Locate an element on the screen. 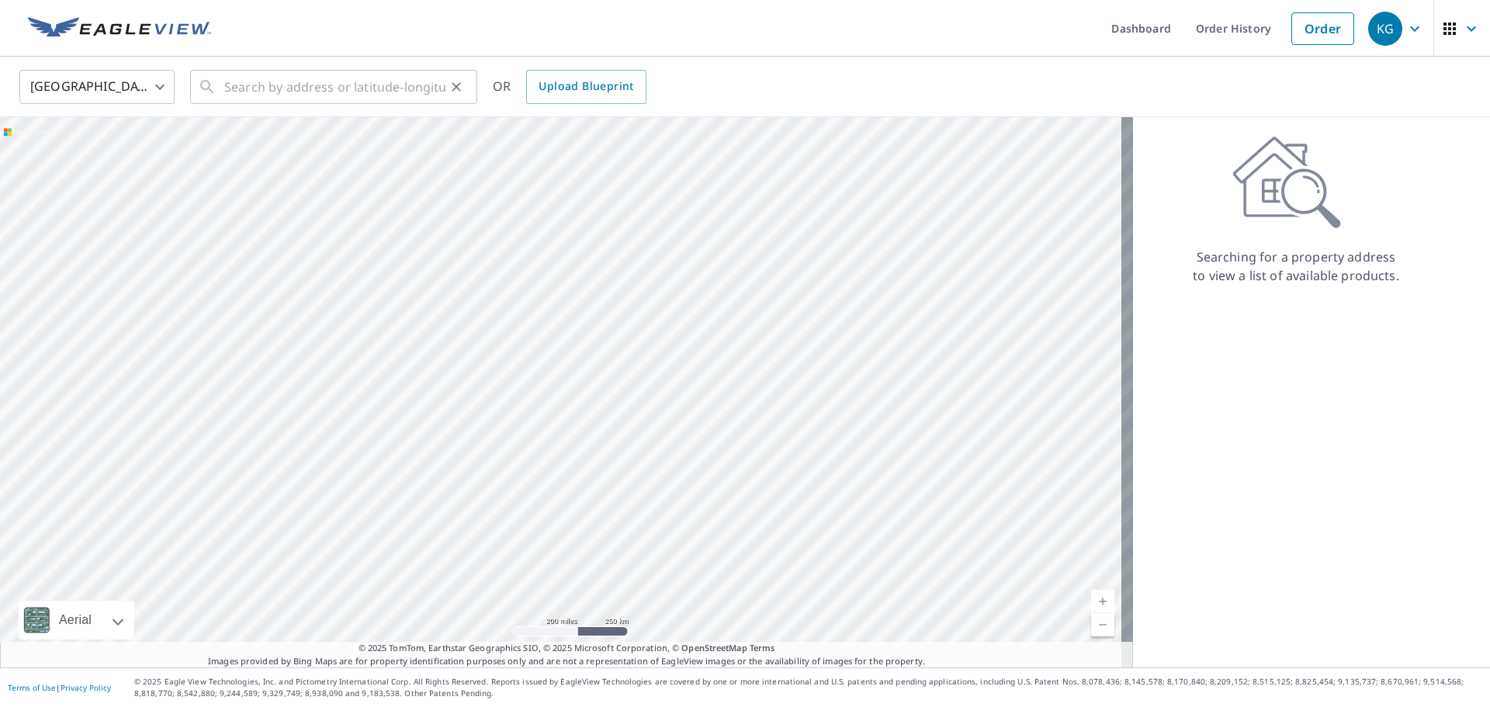 The height and width of the screenshot is (707, 1490). a: OpenStreetMap is located at coordinates (714, 647).